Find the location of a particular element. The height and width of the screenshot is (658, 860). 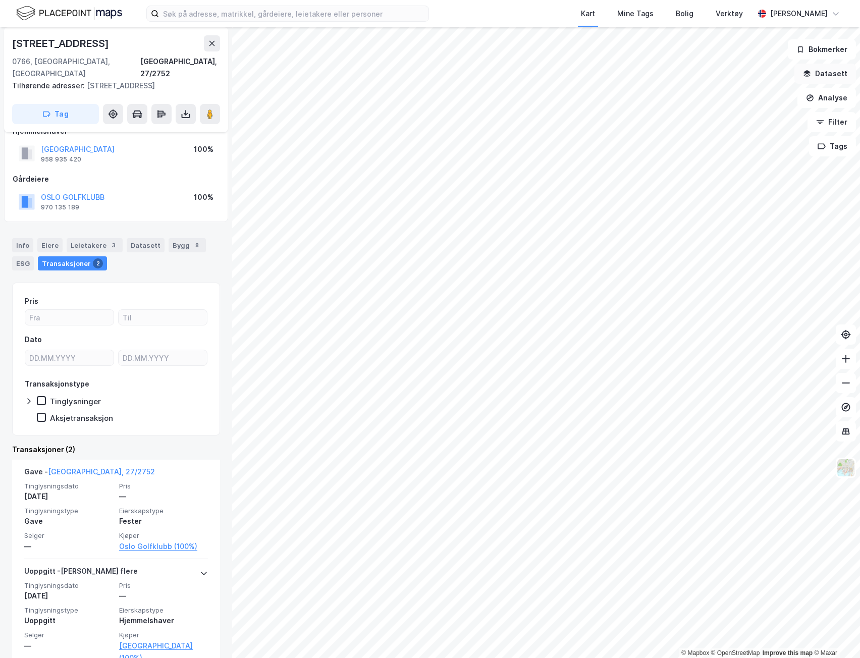

div: Uoppgitt is located at coordinates (69, 621).